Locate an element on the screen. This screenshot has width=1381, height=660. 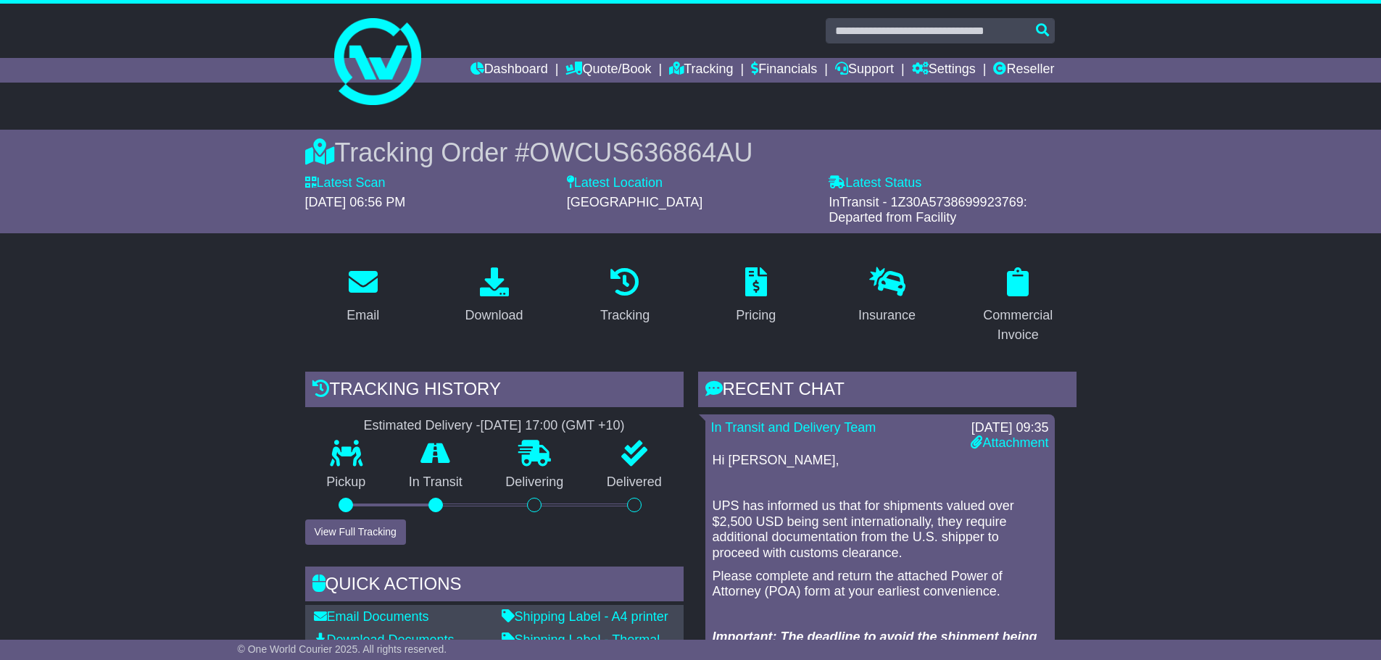
a: Attachment is located at coordinates (1009, 443).